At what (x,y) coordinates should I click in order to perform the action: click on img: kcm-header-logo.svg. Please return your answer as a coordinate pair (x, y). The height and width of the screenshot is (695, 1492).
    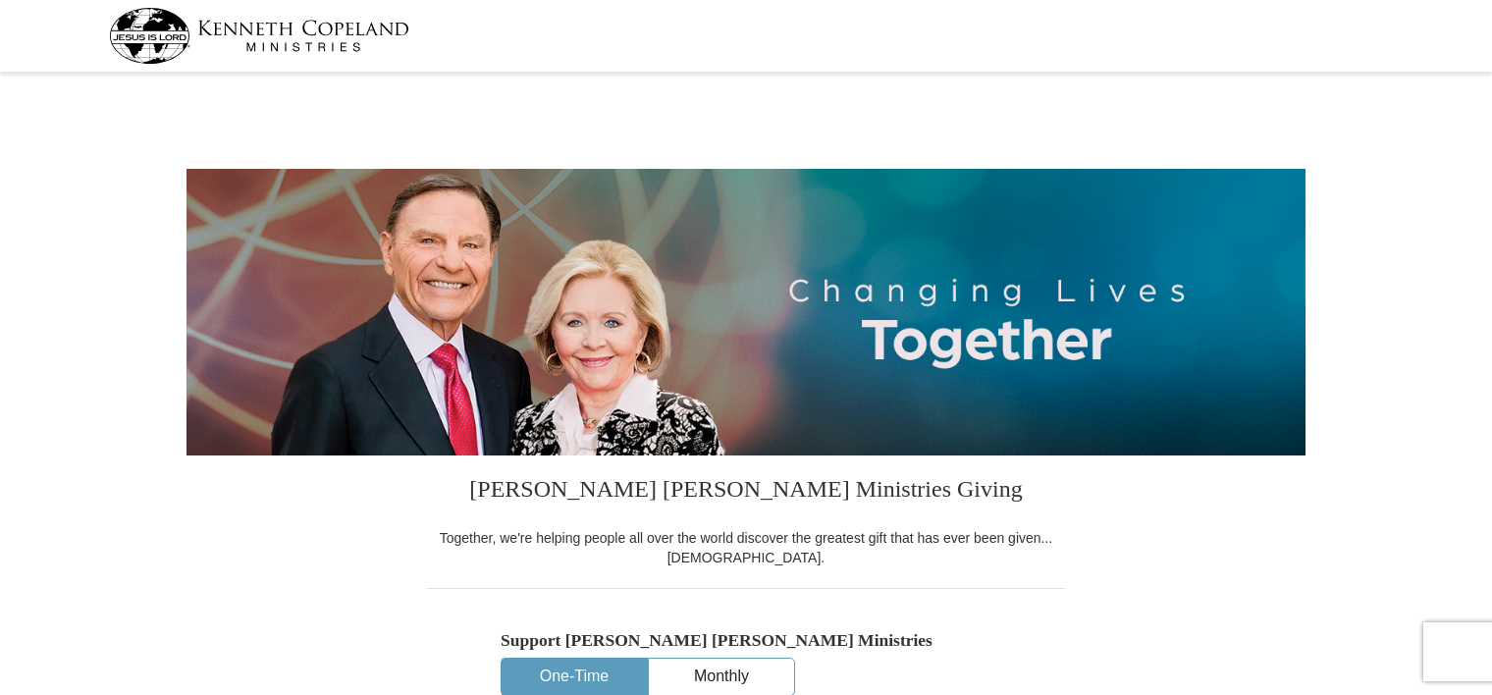
    Looking at the image, I should click on (259, 35).